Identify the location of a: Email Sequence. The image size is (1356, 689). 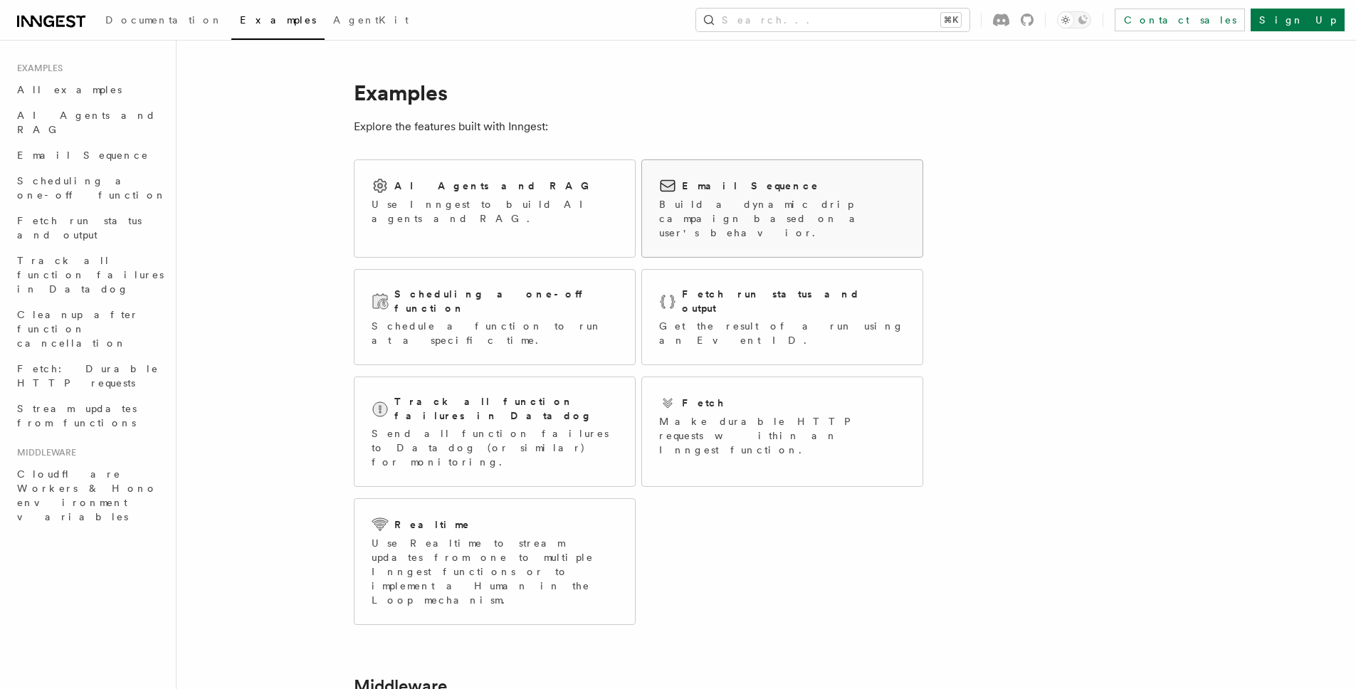
(89, 155).